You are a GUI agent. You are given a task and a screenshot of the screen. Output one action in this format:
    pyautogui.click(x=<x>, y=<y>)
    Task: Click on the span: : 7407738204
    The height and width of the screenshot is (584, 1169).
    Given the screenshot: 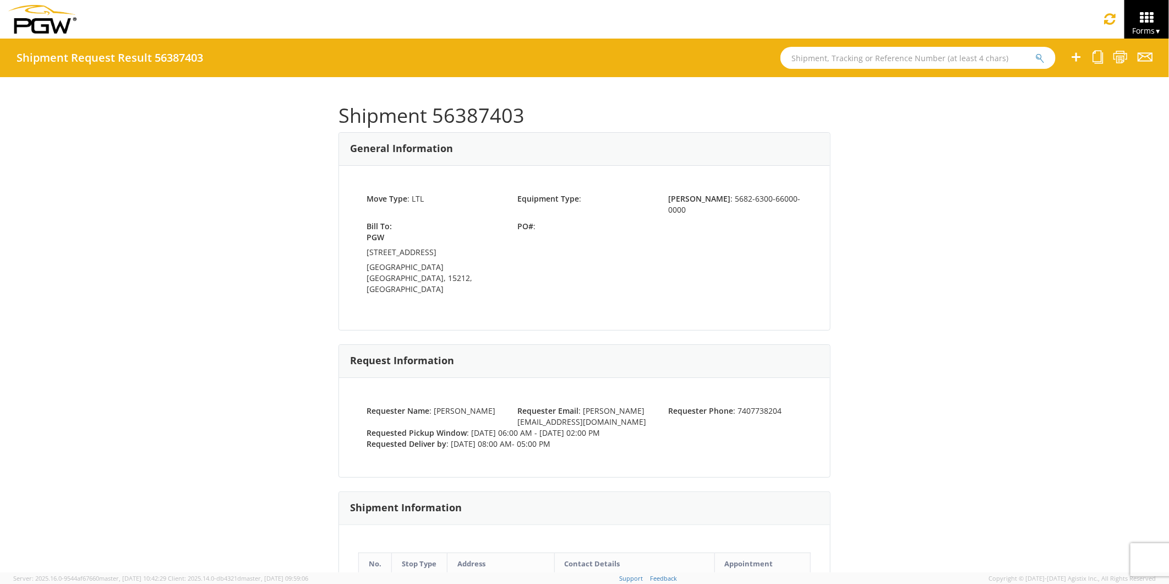 What is the action you would take?
    pyautogui.click(x=725, y=410)
    